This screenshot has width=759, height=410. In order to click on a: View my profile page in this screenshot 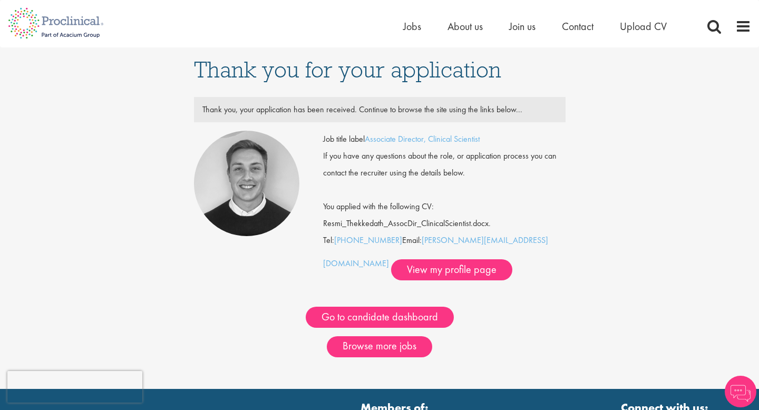, I will do `click(452, 270)`.